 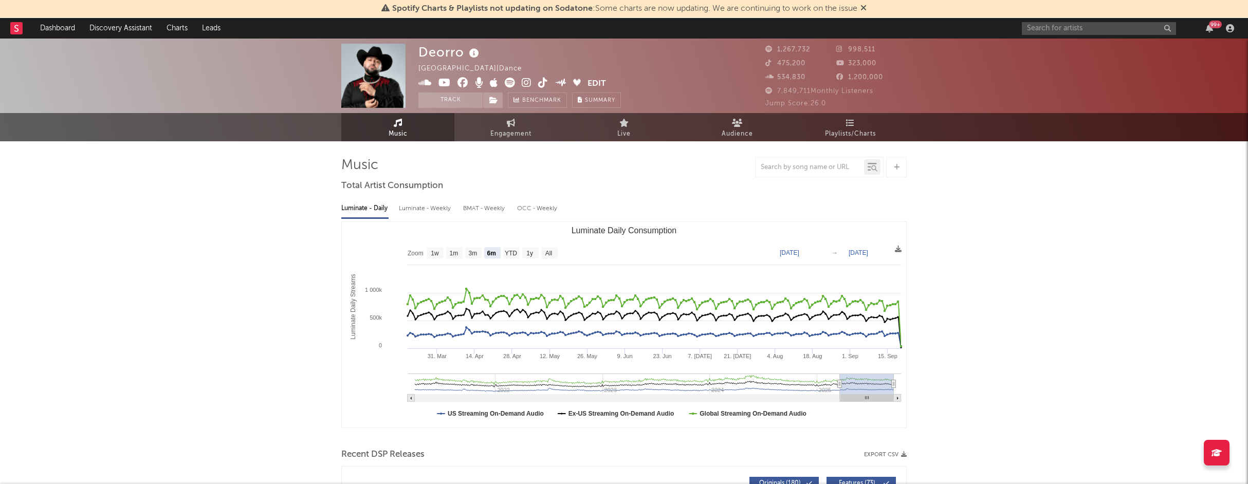 What do you see at coordinates (1215, 24) in the screenshot?
I see `div: 99 +` at bounding box center [1215, 24].